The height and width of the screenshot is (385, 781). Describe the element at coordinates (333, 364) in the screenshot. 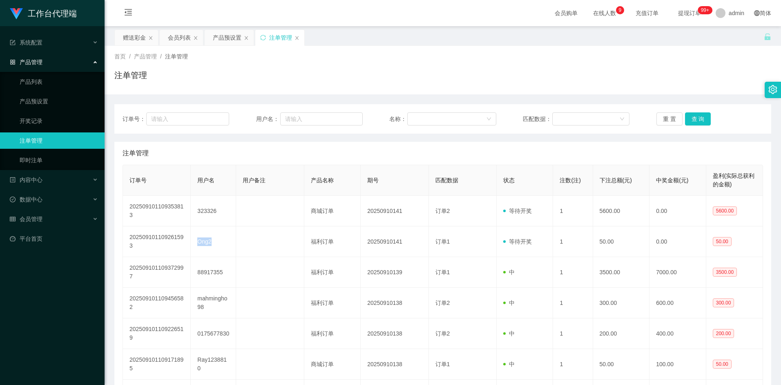

I see `td: 商城订单` at that location.